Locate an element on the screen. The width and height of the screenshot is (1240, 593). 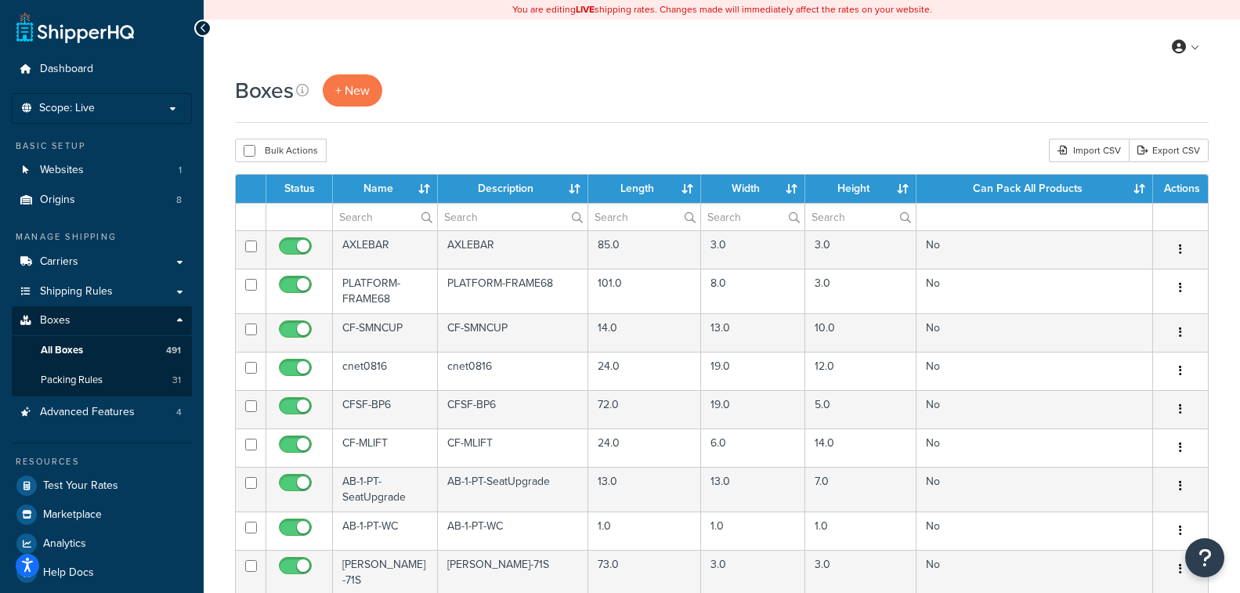
li: Carriers is located at coordinates (102, 262).